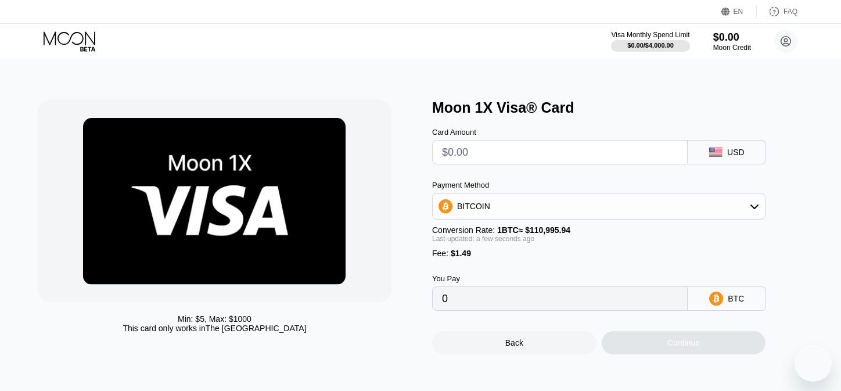  Describe the element at coordinates (599, 239) in the screenshot. I see `div: Last updated: a few seconds ago` at that location.